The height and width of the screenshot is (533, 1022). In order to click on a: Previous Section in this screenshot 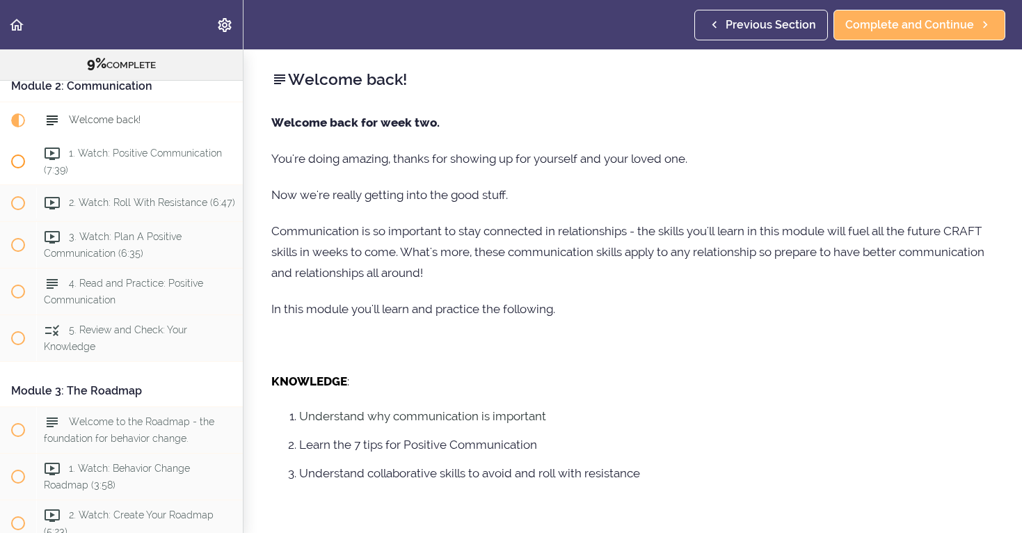, I will do `click(761, 25)`.